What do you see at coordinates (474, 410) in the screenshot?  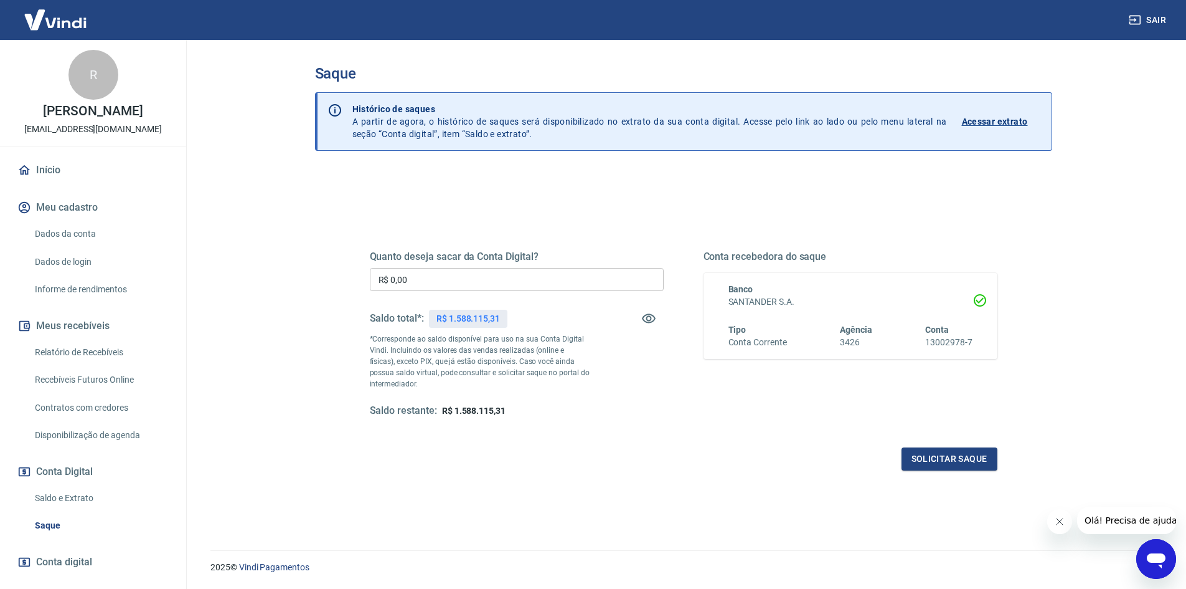 I see `span: R$ 1.588.115,31` at bounding box center [474, 410].